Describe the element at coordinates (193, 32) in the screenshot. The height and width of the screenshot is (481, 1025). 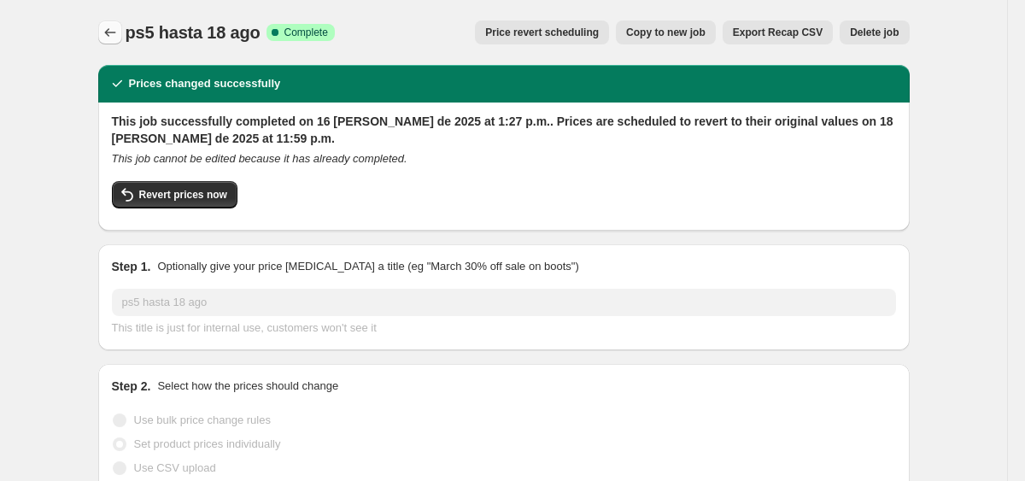
I see `span: ps5 hasta 18 ago` at that location.